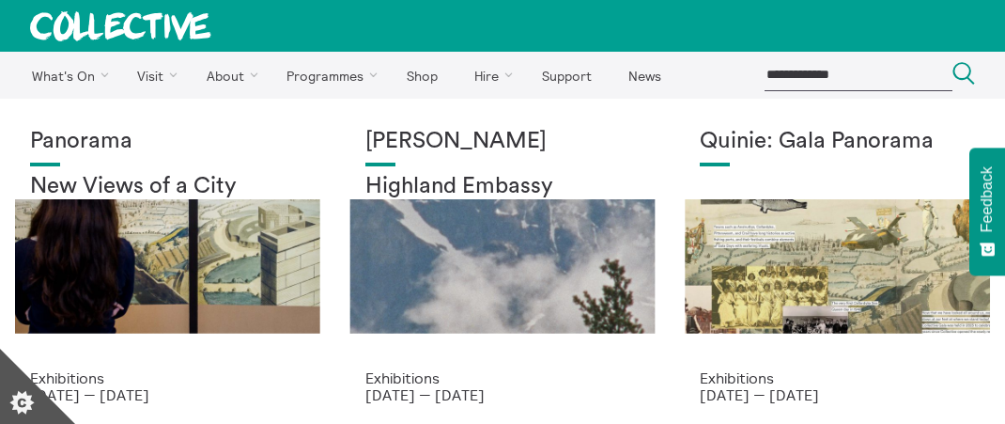  Describe the element at coordinates (567, 75) in the screenshot. I see `a: Support` at that location.